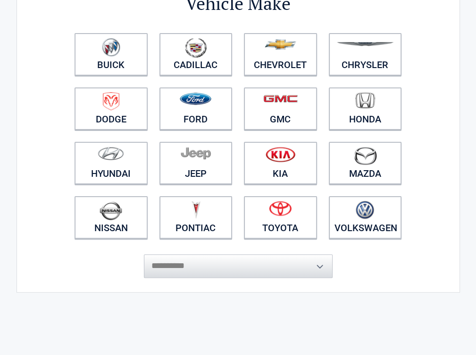 The image size is (476, 355). Describe the element at coordinates (111, 210) in the screenshot. I see `img: nissan` at that location.